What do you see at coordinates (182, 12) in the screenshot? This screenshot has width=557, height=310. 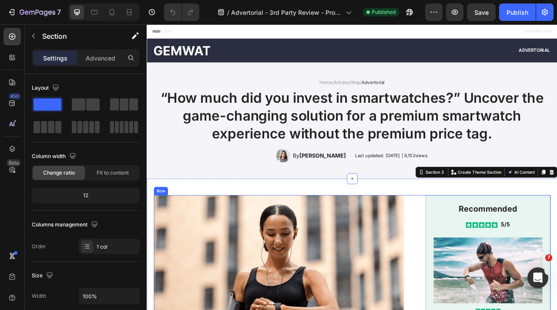 I see `div: Undo/Redo` at bounding box center [182, 12].